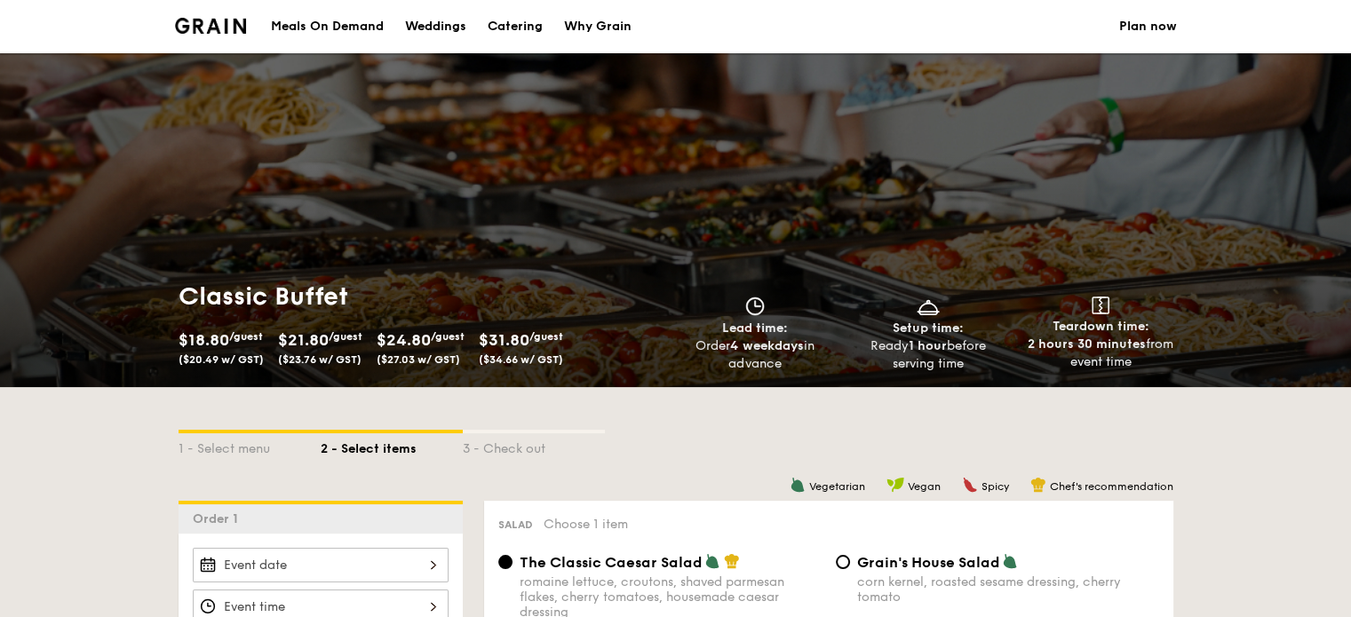  Describe the element at coordinates (1101, 354) in the screenshot. I see `div: from event time` at that location.